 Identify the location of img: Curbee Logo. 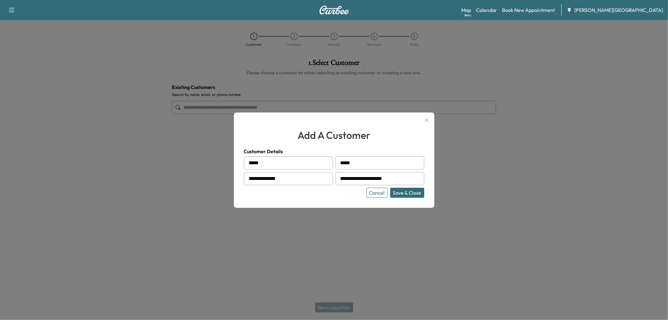
(334, 10).